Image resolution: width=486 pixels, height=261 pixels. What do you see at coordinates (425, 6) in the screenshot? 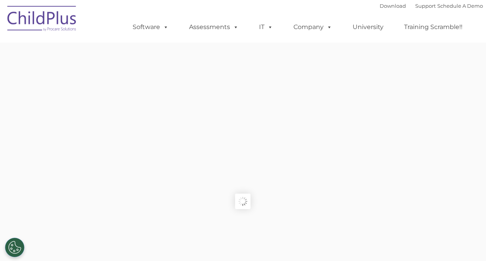
I see `a: Support` at bounding box center [425, 6].